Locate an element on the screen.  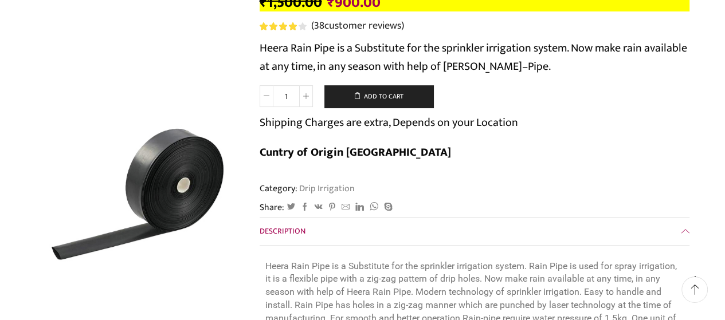
a: Description is located at coordinates (475, 232).